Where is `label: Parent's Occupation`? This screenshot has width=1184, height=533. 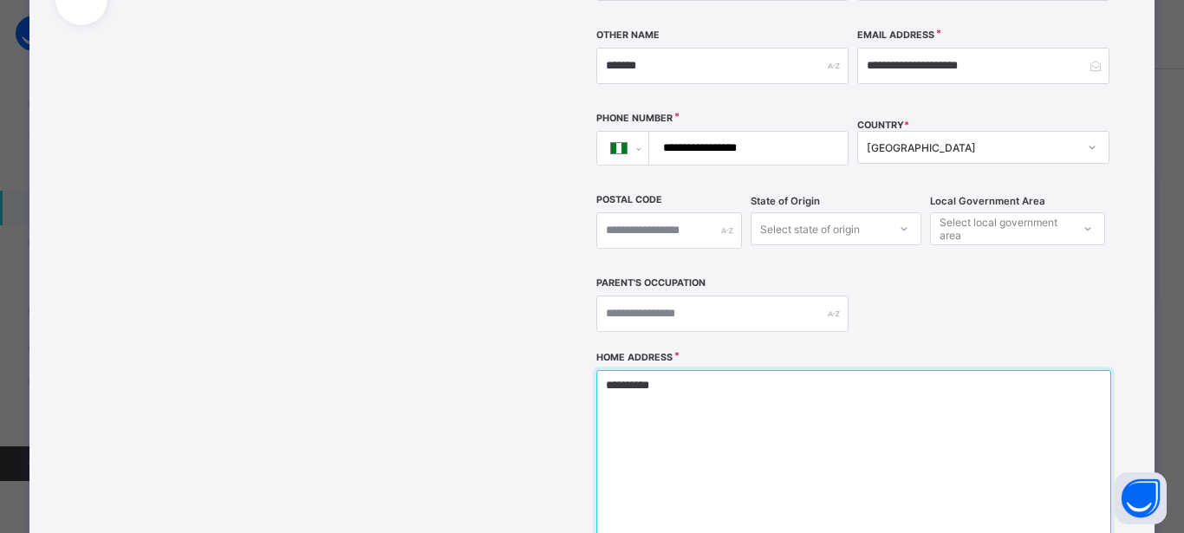
label: Parent's Occupation is located at coordinates (651, 283).